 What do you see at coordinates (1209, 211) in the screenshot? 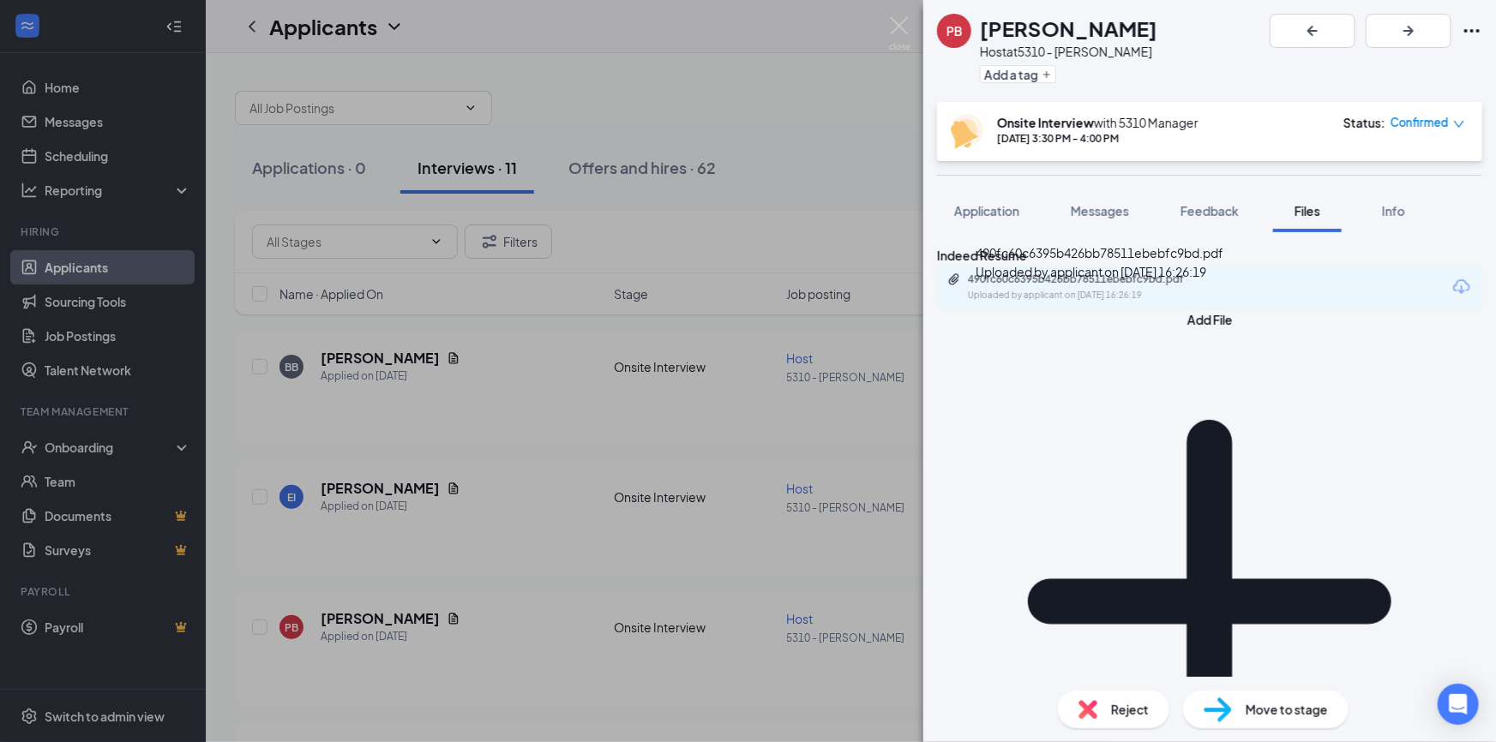
I see `span: Feedback` at bounding box center [1209, 211].